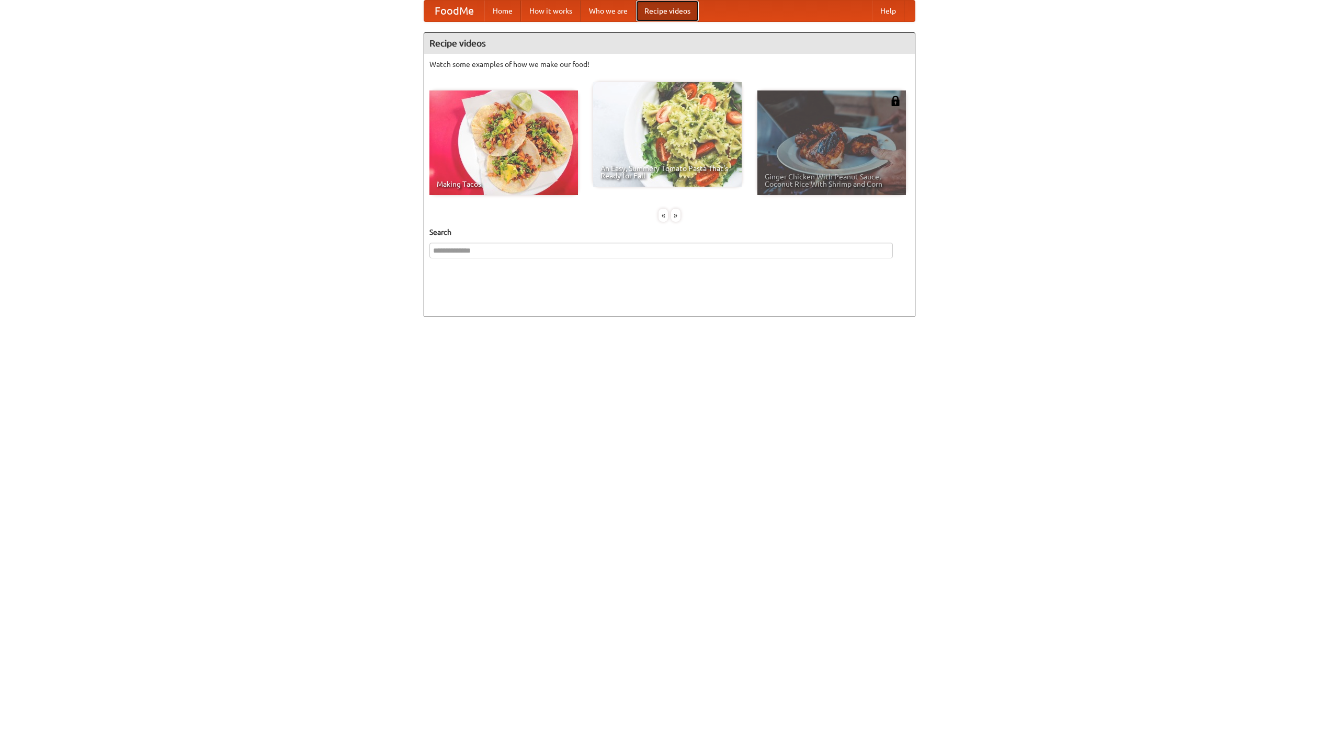  I want to click on h4: Recipe videos, so click(670, 43).